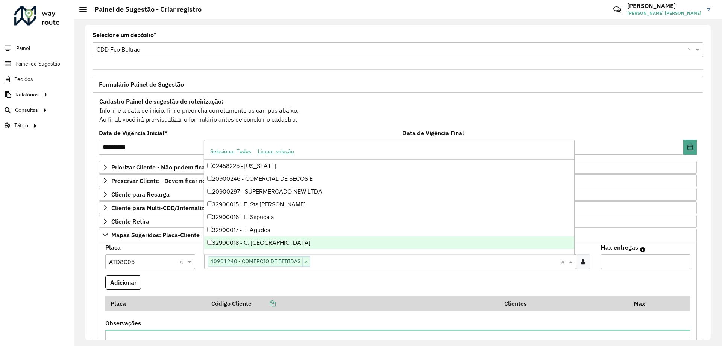 The image size is (722, 346). I want to click on span: Consultas, so click(26, 110).